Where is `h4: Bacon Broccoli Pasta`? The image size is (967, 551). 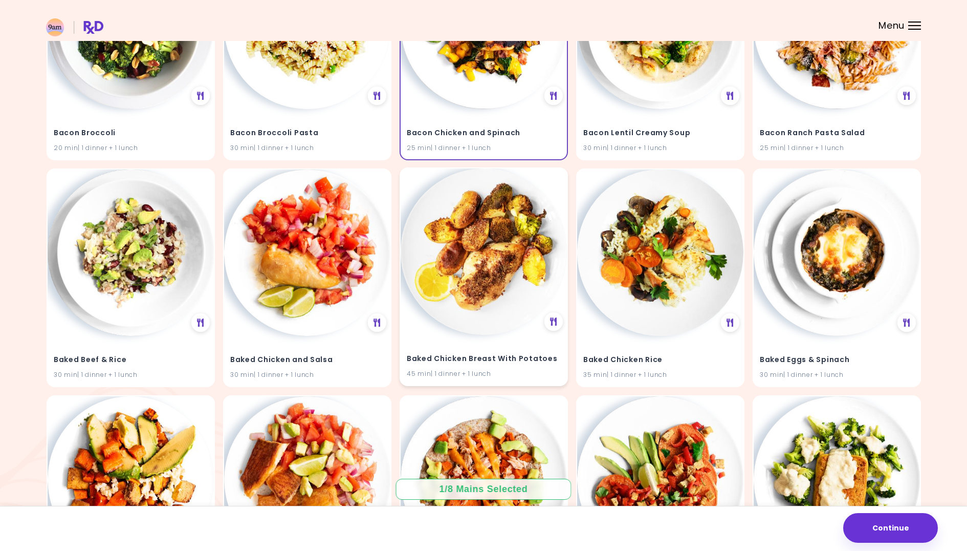 h4: Bacon Broccoli Pasta is located at coordinates (307, 133).